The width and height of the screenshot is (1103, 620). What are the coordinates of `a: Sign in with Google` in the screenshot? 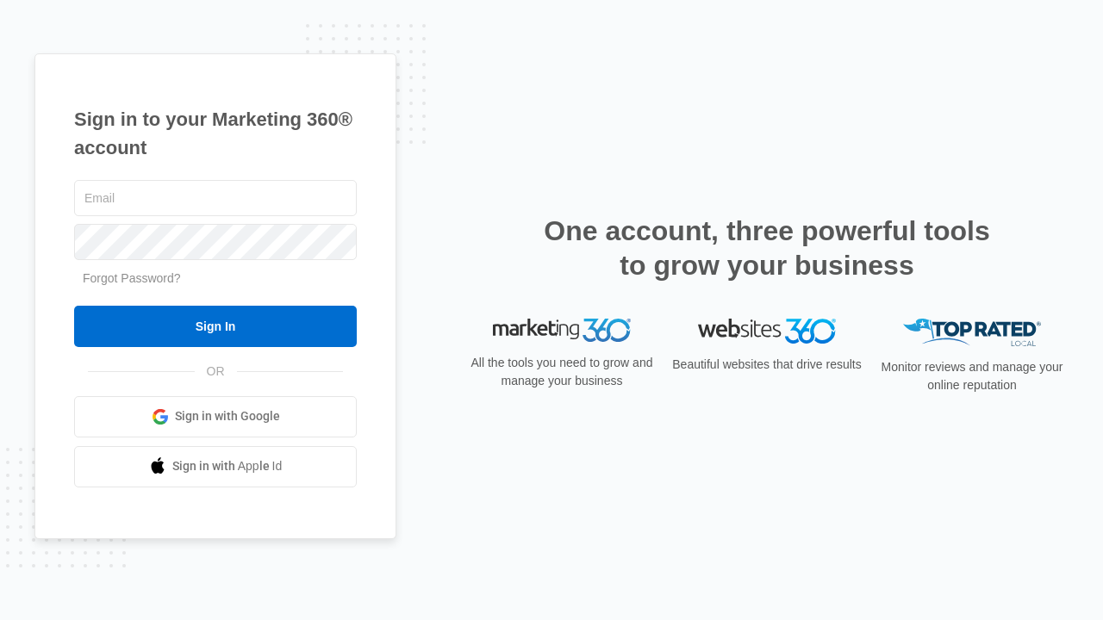 It's located at (215, 417).